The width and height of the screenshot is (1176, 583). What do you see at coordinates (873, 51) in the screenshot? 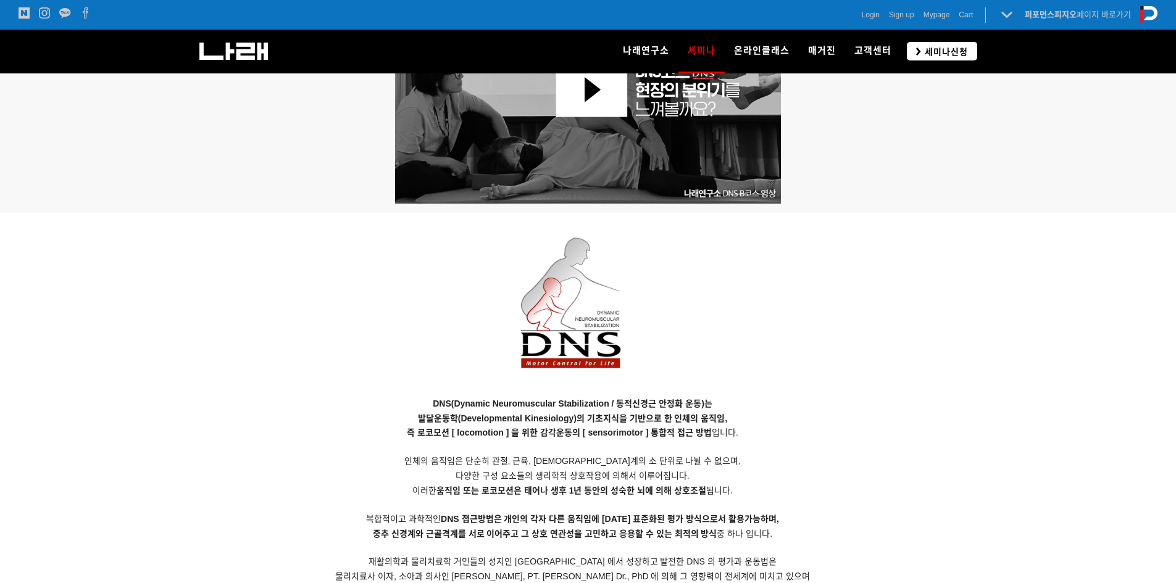
I see `span: 고객센터` at bounding box center [873, 51].